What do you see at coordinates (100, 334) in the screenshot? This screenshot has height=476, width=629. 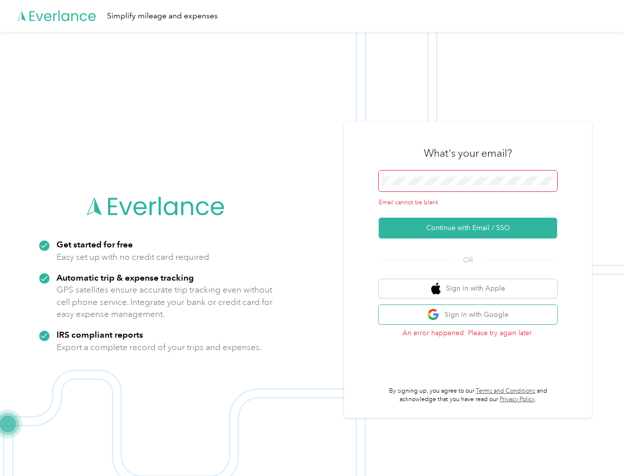 I see `strong: IRS compliant reports` at bounding box center [100, 334].